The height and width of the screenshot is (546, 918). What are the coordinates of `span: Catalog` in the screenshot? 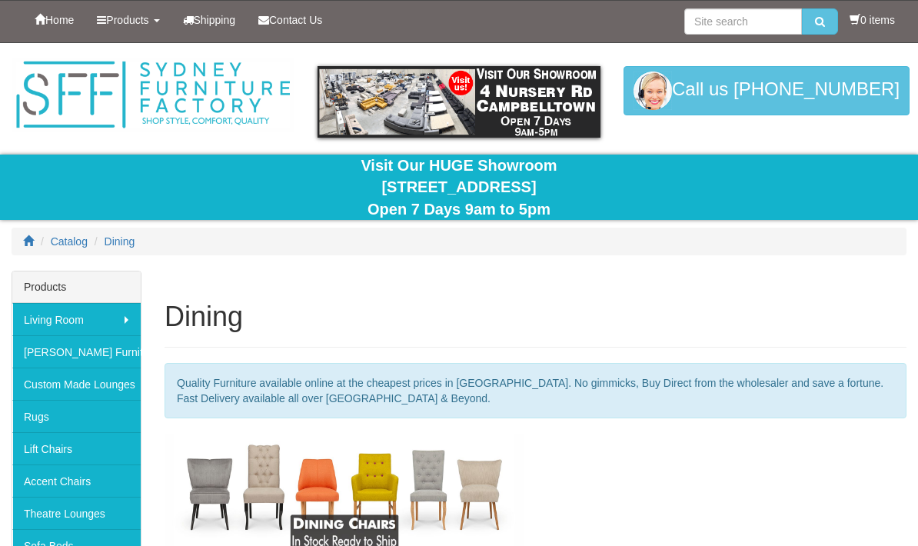 It's located at (69, 241).